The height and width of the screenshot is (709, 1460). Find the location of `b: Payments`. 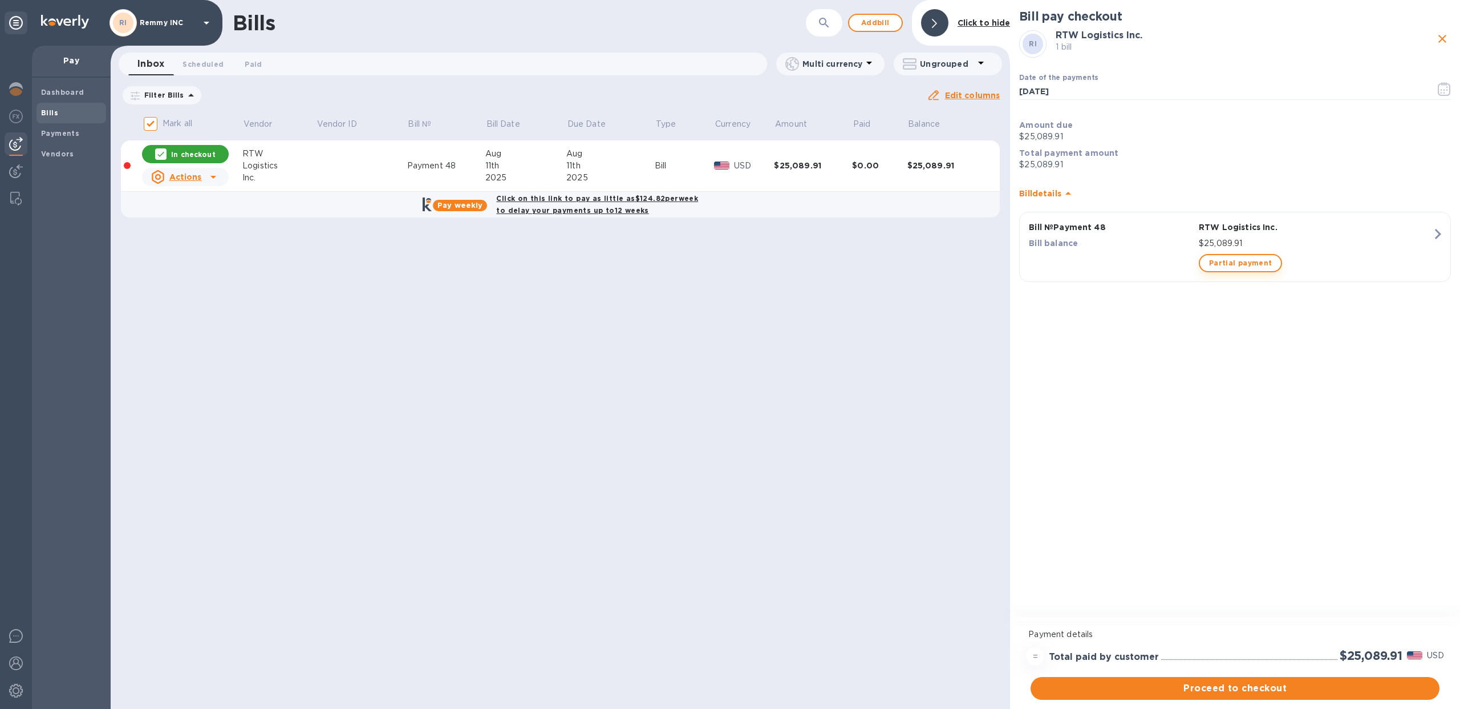

b: Payments is located at coordinates (60, 133).